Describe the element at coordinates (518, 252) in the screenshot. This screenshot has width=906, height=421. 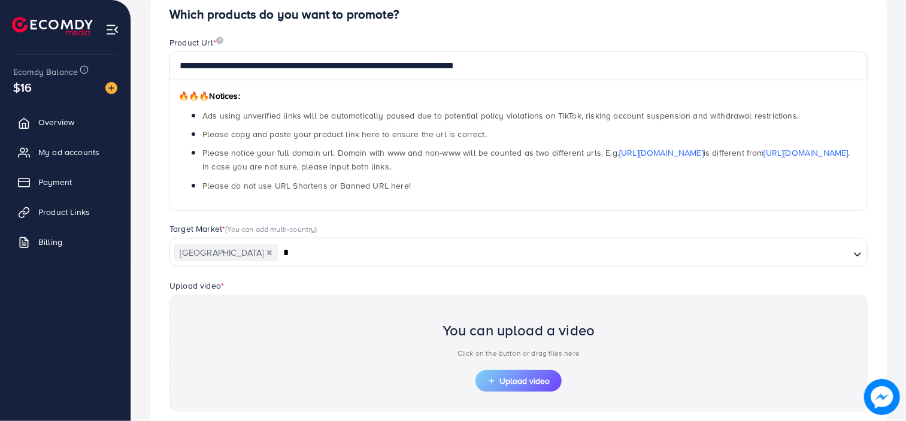
I see `div: Search for option` at that location.